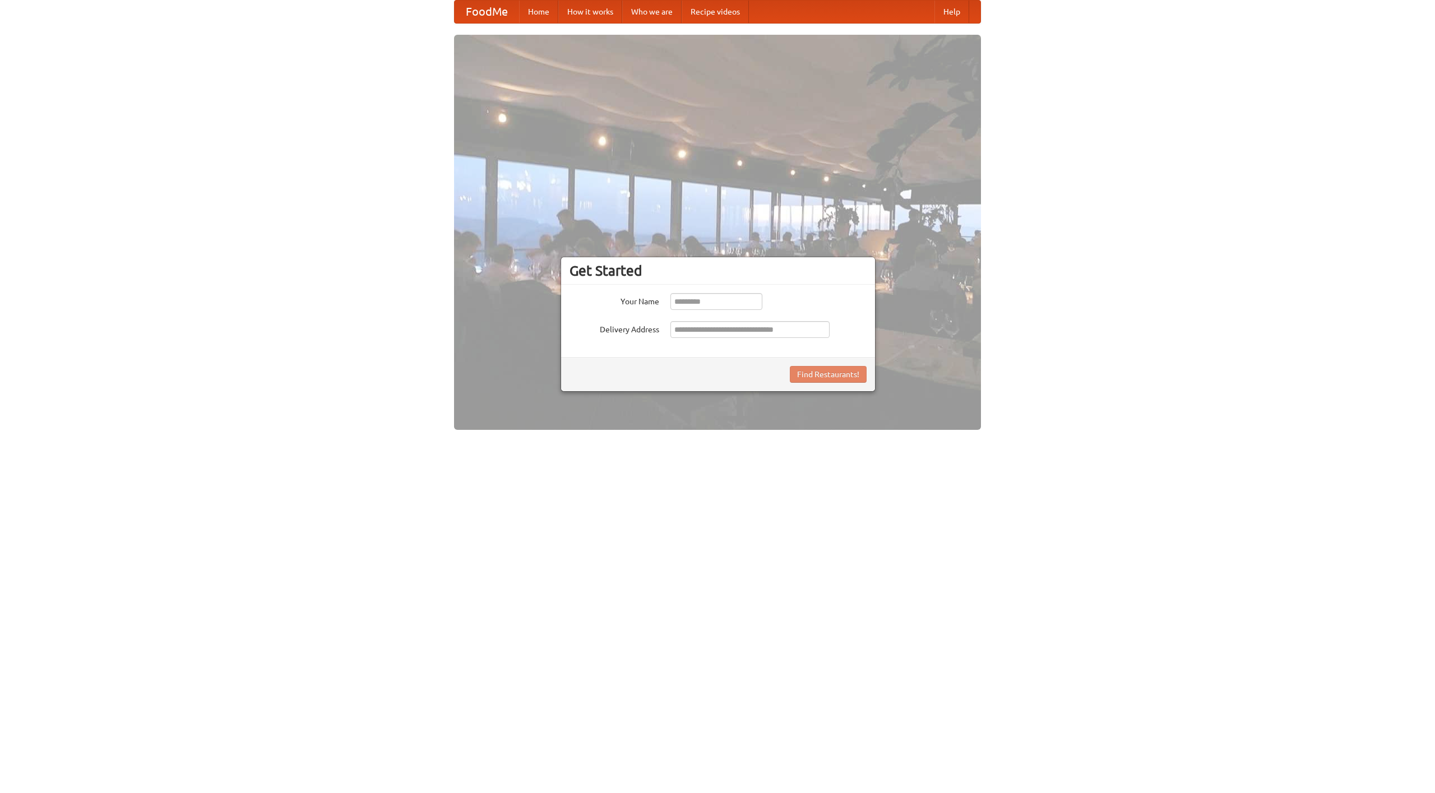 The image size is (1435, 793). I want to click on button: Find Restaurants!, so click(828, 374).